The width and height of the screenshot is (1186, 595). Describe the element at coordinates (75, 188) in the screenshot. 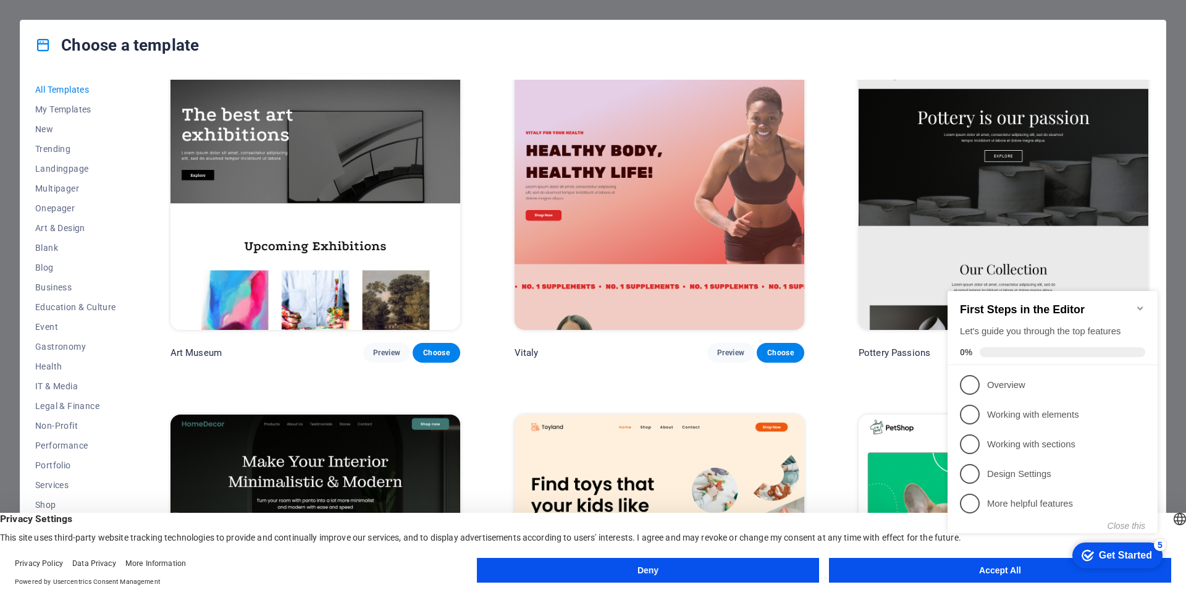

I see `span: Multipager` at that location.